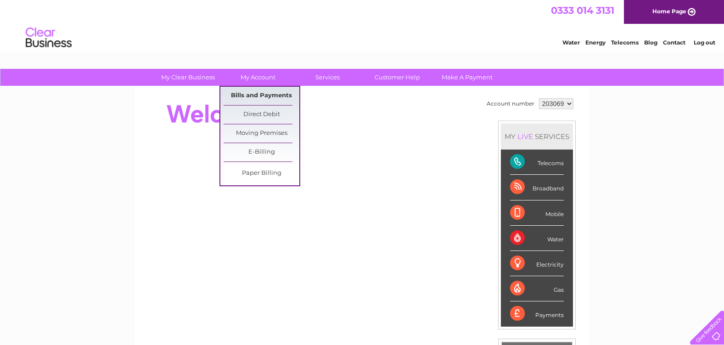  What do you see at coordinates (595, 42) in the screenshot?
I see `a: Energy` at bounding box center [595, 42].